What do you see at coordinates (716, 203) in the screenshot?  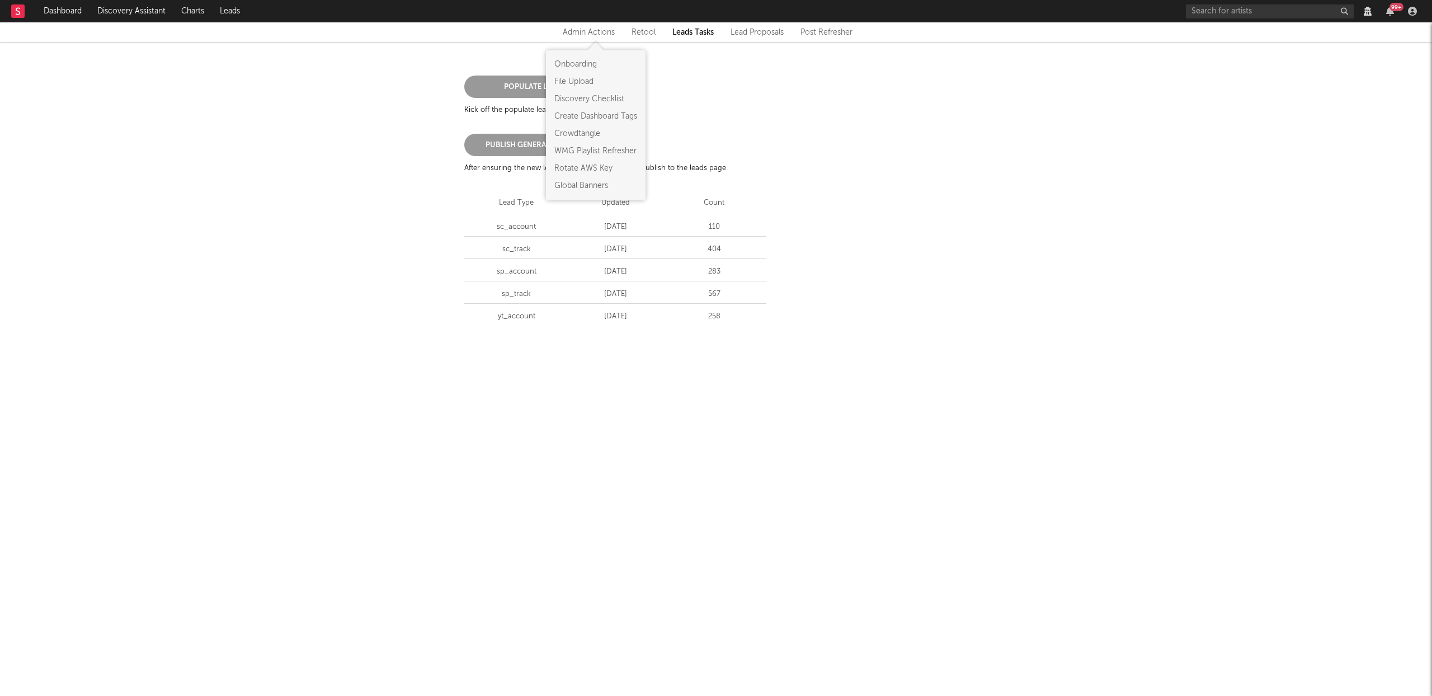 I see `div: Count` at bounding box center [716, 203].